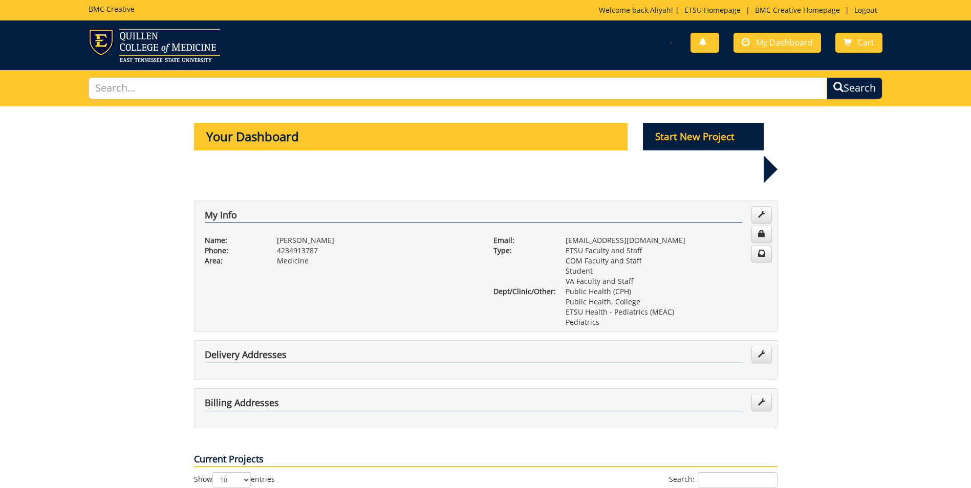 This screenshot has height=488, width=971. Describe the element at coordinates (233, 251) in the screenshot. I see `p: Phone:` at that location.